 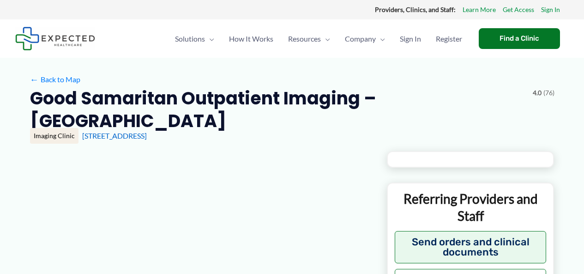 I want to click on span: (76), so click(x=549, y=93).